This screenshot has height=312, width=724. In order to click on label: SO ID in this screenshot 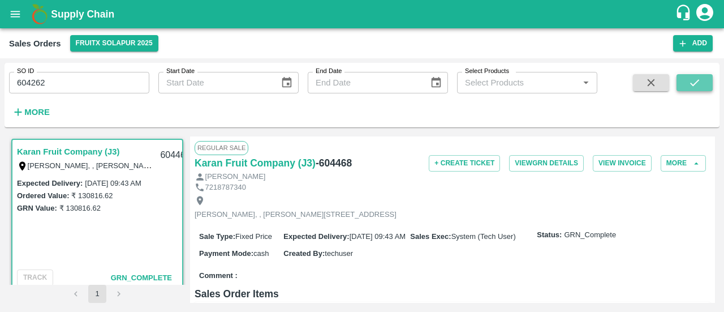, I will do `click(25, 71)`.